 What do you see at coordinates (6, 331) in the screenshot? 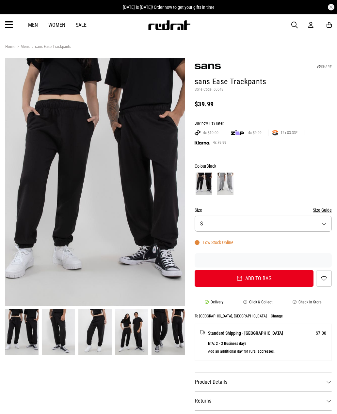
I see `button: Next` at bounding box center [6, 331].